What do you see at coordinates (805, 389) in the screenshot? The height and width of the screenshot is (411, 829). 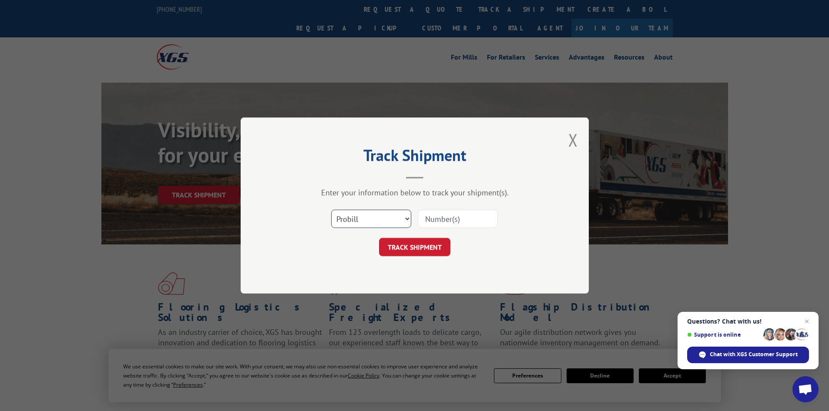 I see `div: Open chat` at bounding box center [805, 389].